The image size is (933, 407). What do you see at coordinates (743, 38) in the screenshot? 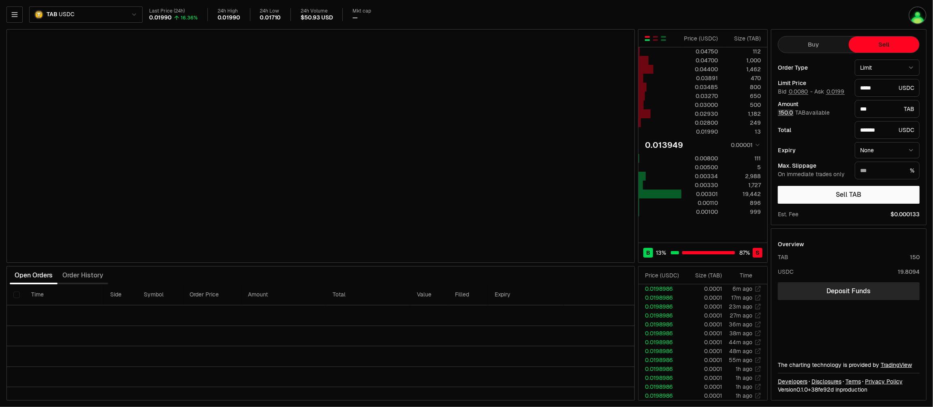
I see `div: Size ( TAB )` at bounding box center [743, 38].